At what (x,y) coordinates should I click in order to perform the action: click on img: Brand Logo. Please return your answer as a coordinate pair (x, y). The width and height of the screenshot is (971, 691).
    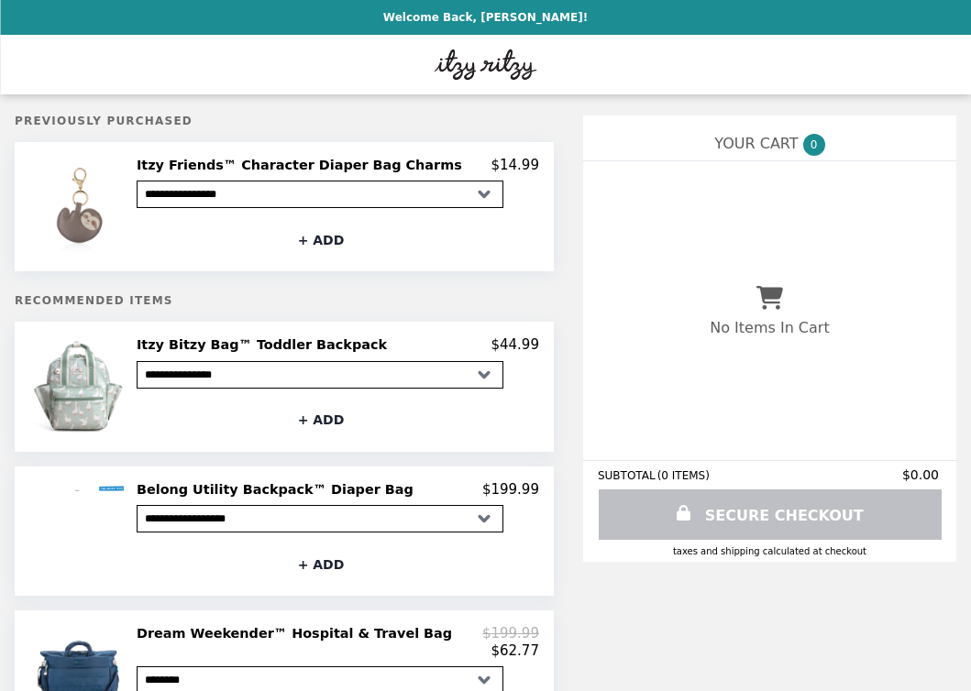
    Looking at the image, I should click on (485, 64).